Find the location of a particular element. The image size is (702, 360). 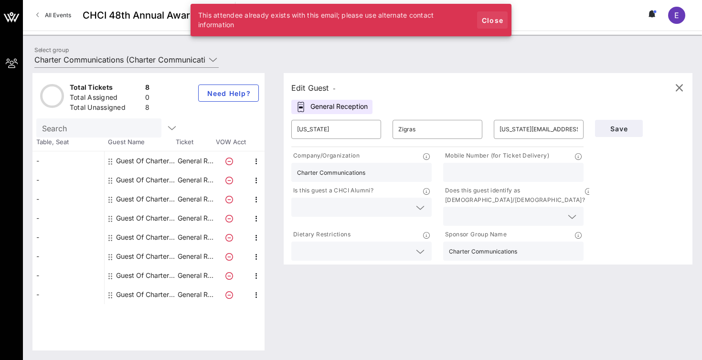

span: Table, Seat is located at coordinates (68, 142).